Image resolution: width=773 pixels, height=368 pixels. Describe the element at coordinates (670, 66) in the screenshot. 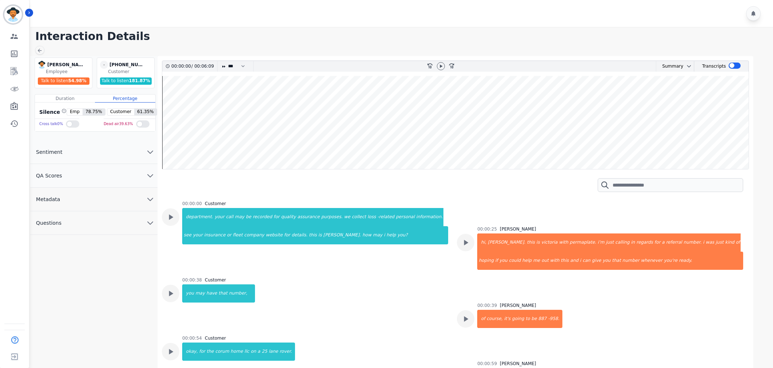

I see `div: Summary` at that location.